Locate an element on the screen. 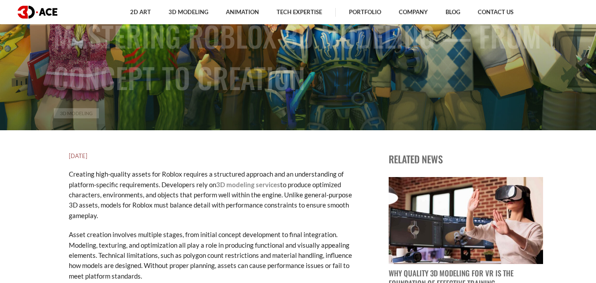 Image resolution: width=596 pixels, height=283 pixels. p: Creating high-quality assets for Roblox requires a structured approach and an understanding of pl... is located at coordinates (214, 195).